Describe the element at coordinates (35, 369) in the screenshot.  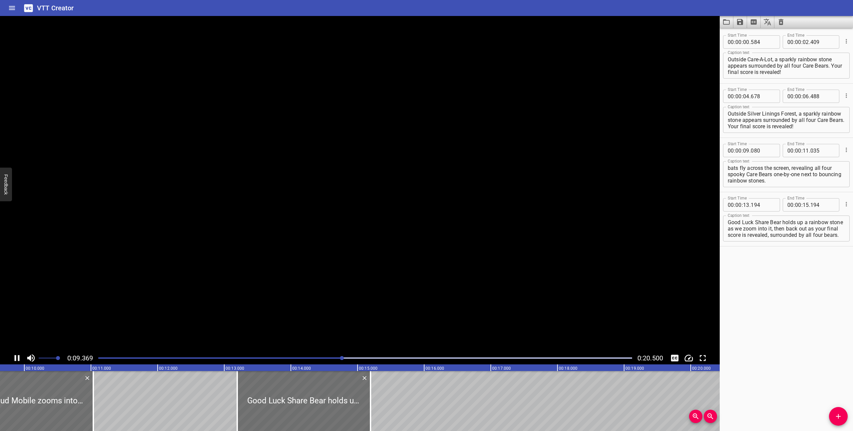
I see `text: 00:10.000` at that location.